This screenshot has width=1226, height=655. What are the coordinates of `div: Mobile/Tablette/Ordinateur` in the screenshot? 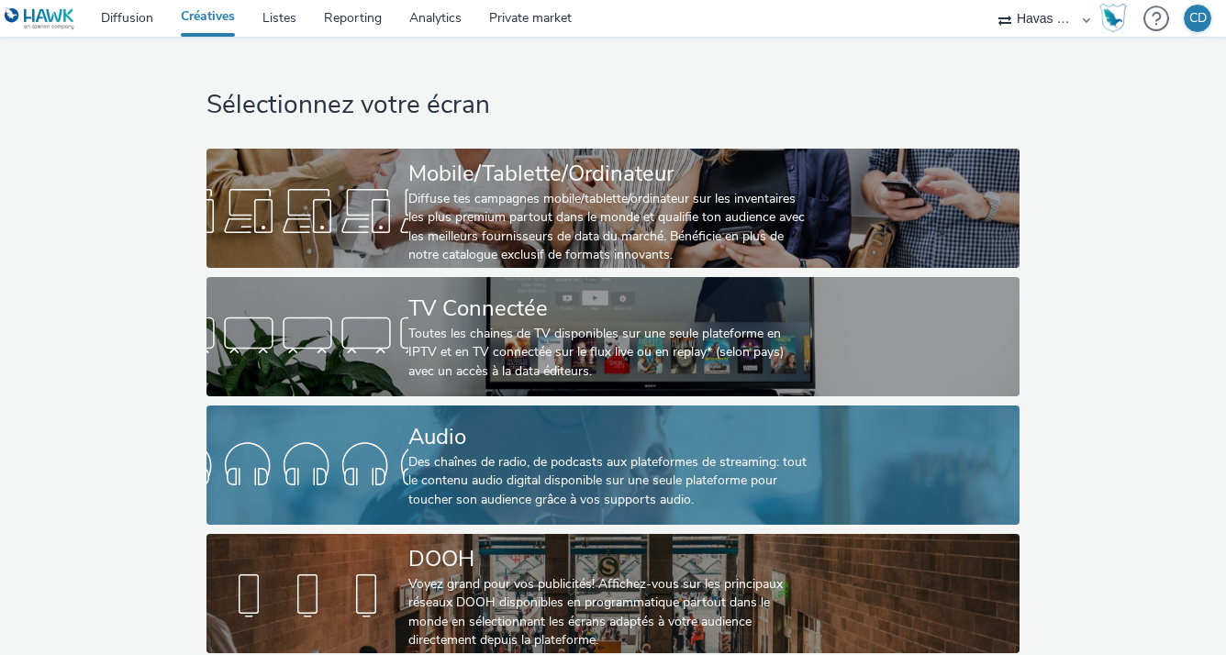 It's located at (609, 173).